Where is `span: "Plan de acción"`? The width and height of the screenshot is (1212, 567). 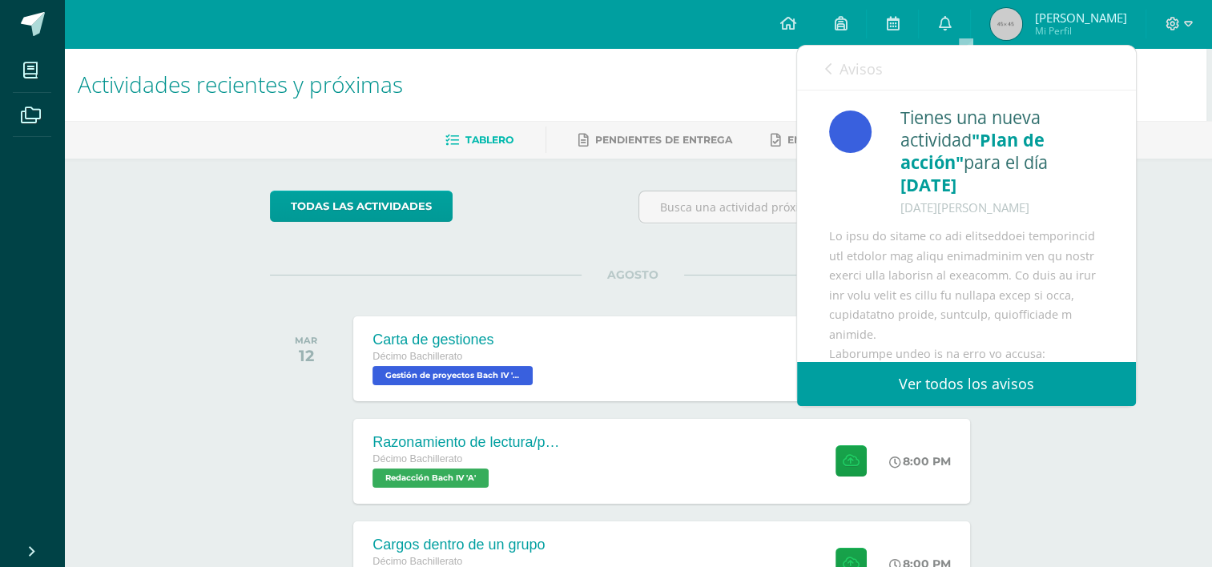 span: "Plan de acción" is located at coordinates (972, 151).